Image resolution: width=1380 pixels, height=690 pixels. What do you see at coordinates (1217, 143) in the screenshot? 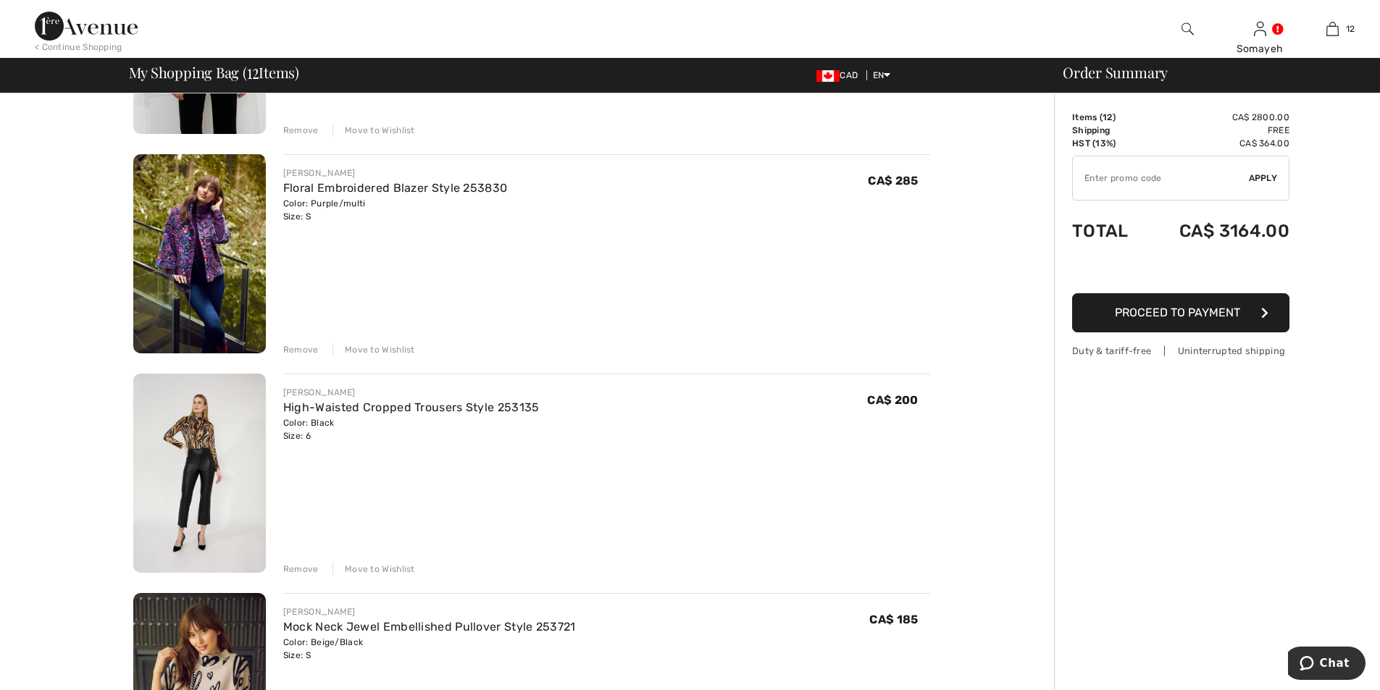
I see `td: CA$ 364.00` at bounding box center [1217, 143].